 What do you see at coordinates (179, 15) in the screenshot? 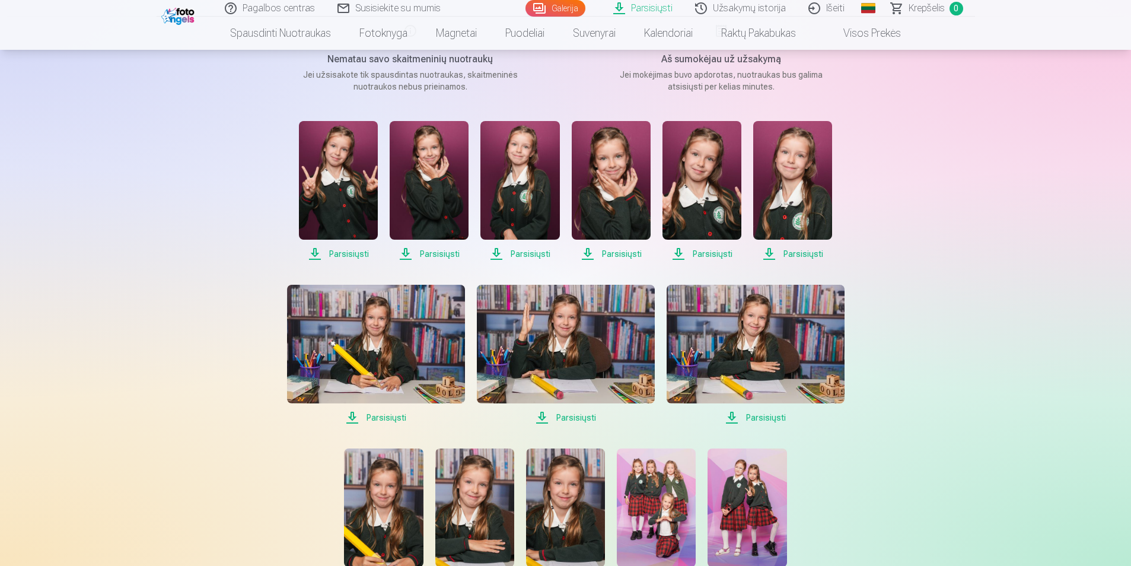
I see `img: /fa2` at bounding box center [179, 15].